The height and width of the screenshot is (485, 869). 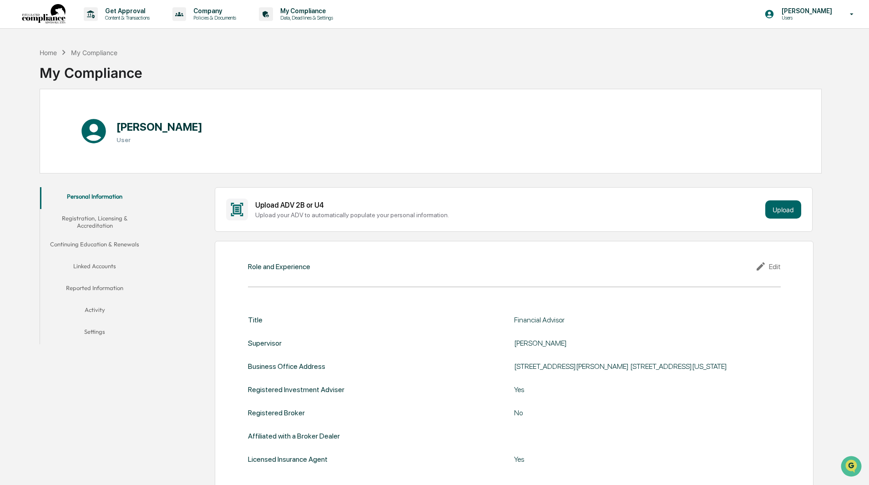 What do you see at coordinates (508, 205) in the screenshot?
I see `div: Upload ADV 2B or U4` at bounding box center [508, 205].